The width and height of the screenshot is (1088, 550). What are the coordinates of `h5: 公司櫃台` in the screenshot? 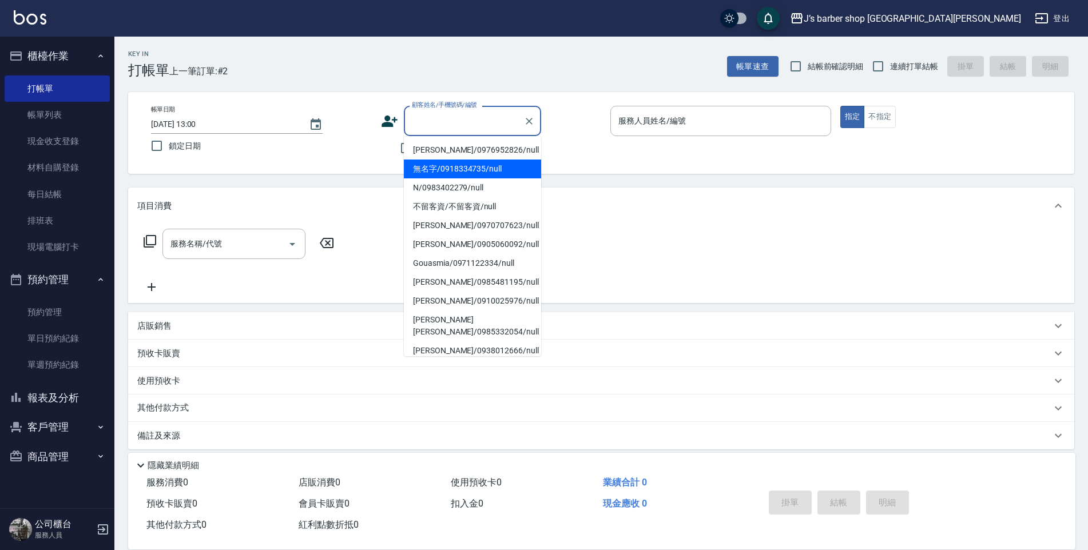 It's located at (64, 525).